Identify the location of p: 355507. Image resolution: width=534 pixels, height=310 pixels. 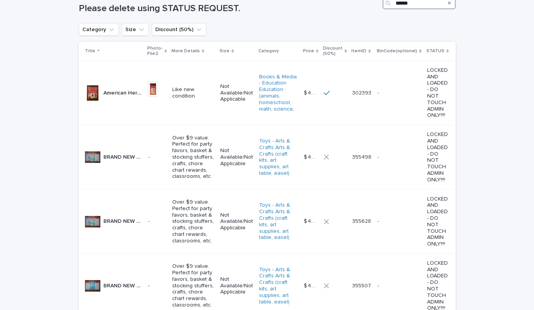
(362, 285).